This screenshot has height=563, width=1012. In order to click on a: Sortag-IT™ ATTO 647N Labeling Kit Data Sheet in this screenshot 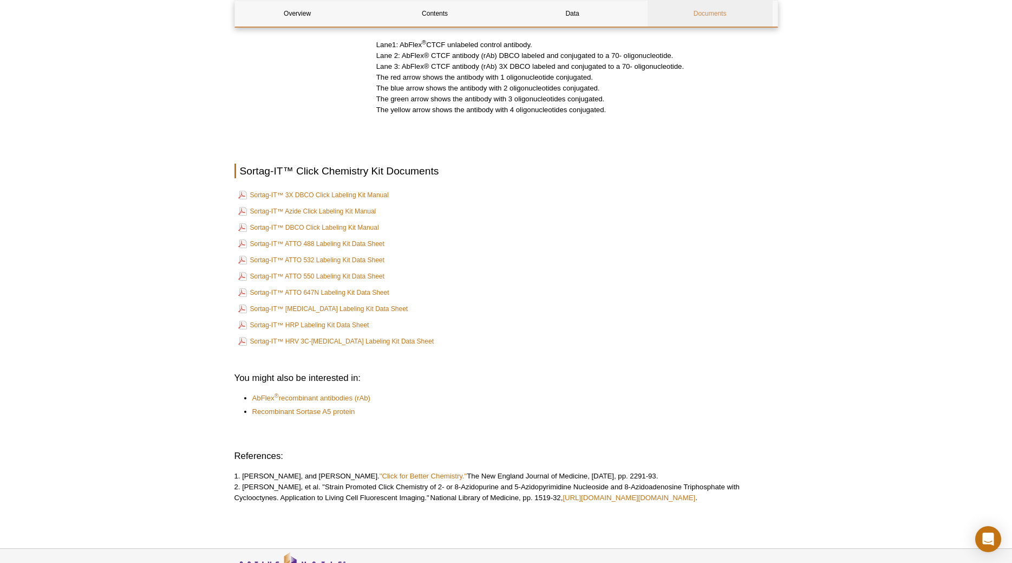, I will do `click(314, 292)`.